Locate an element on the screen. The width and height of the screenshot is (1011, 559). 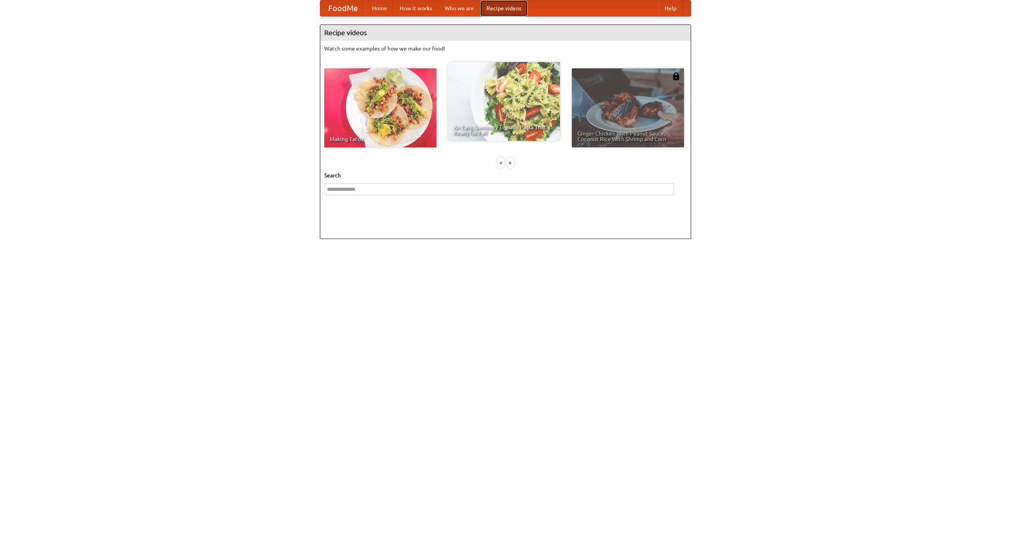
img: 483408.png is located at coordinates (676, 76).